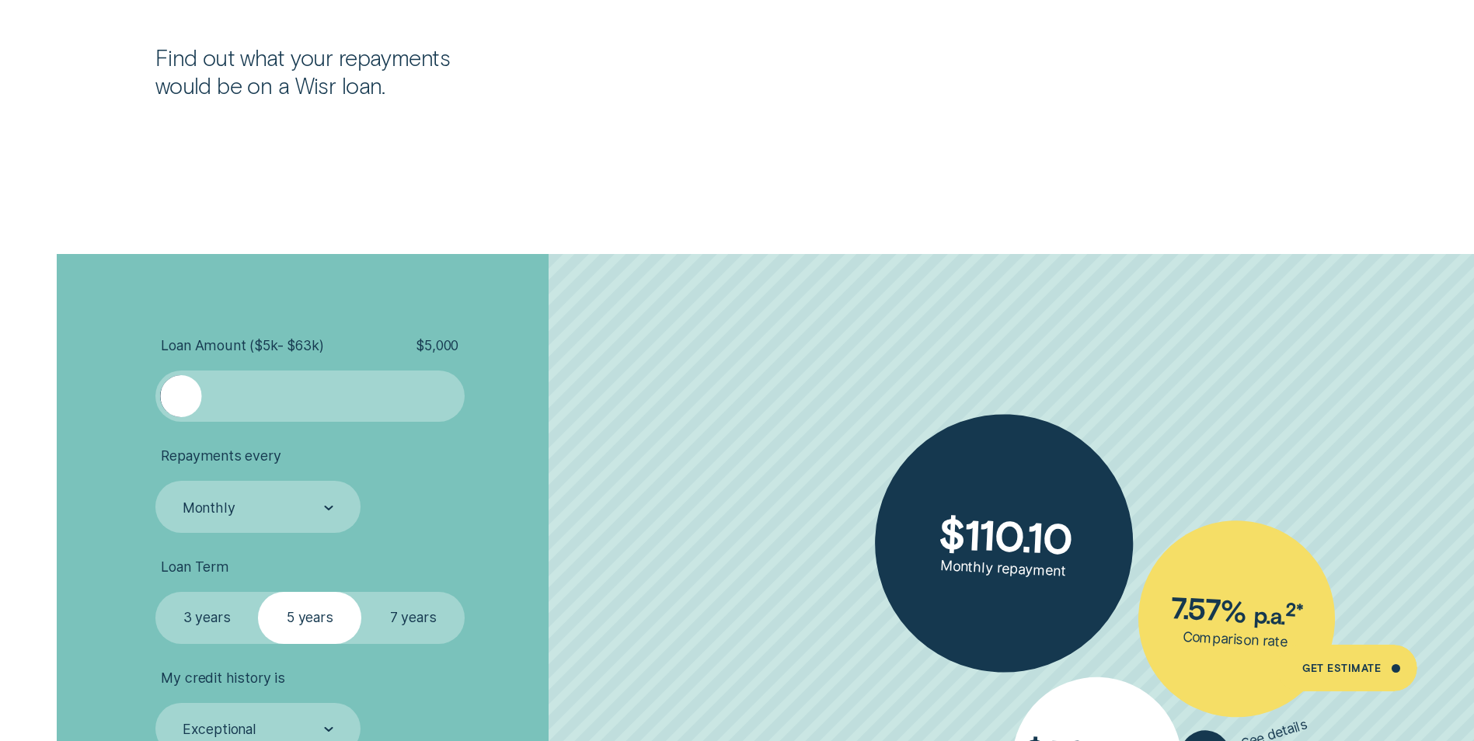 The height and width of the screenshot is (741, 1474). Describe the element at coordinates (207, 618) in the screenshot. I see `label: 3 years` at that location.